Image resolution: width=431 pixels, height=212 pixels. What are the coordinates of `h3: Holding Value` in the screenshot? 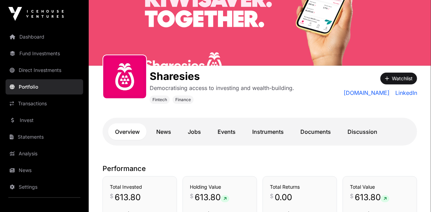 It's located at (220, 187).